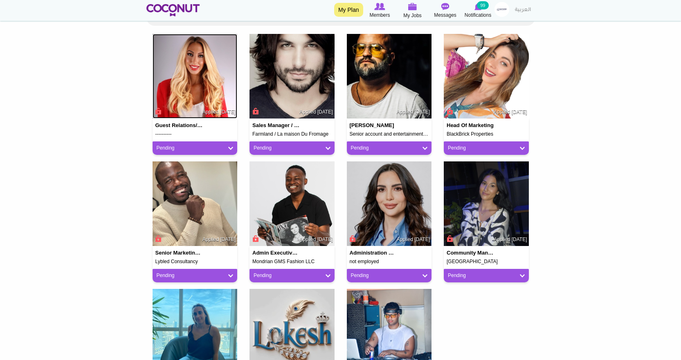 The height and width of the screenshot is (360, 681). What do you see at coordinates (195, 76) in the screenshot?
I see `img: Sara Muzi's picture` at bounding box center [195, 76].